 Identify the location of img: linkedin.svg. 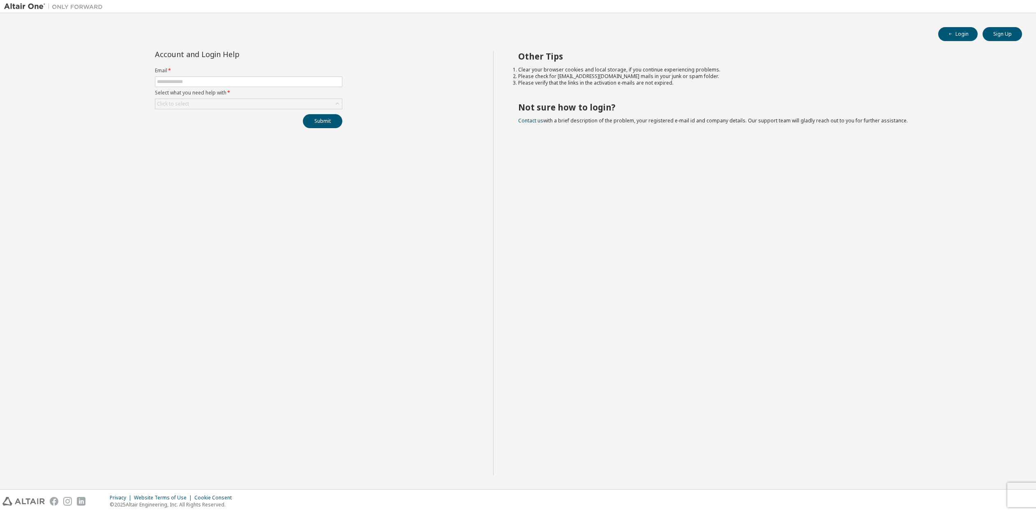
(81, 502).